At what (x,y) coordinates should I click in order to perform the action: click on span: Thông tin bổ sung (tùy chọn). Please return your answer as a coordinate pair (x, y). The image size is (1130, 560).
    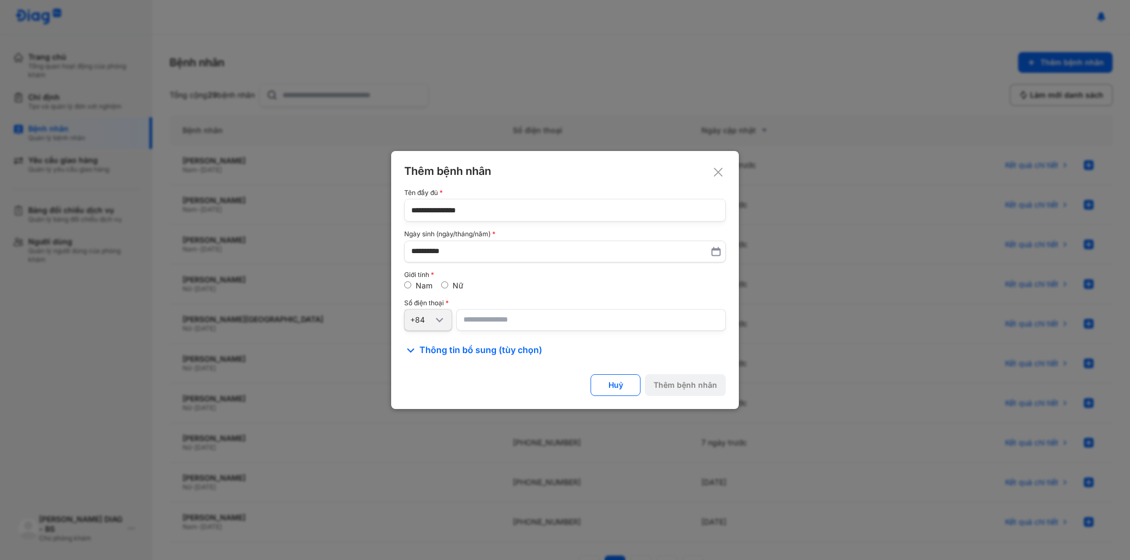
    Looking at the image, I should click on (481, 350).